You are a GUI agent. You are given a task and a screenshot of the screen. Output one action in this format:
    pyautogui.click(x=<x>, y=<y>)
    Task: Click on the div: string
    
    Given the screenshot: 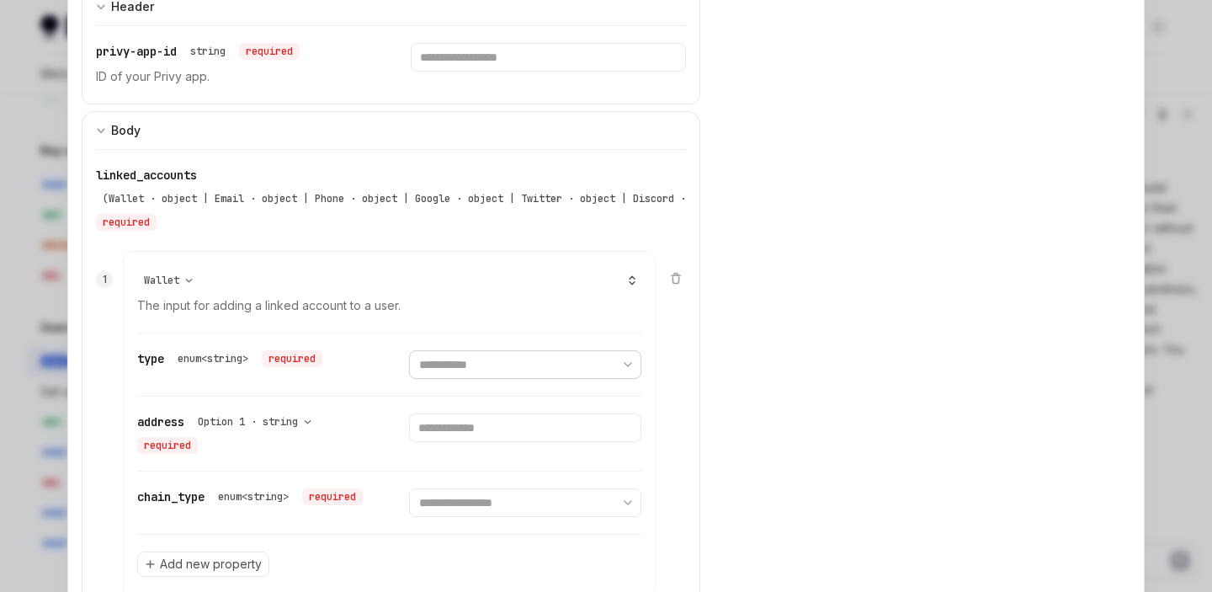 What is the action you would take?
    pyautogui.click(x=208, y=51)
    